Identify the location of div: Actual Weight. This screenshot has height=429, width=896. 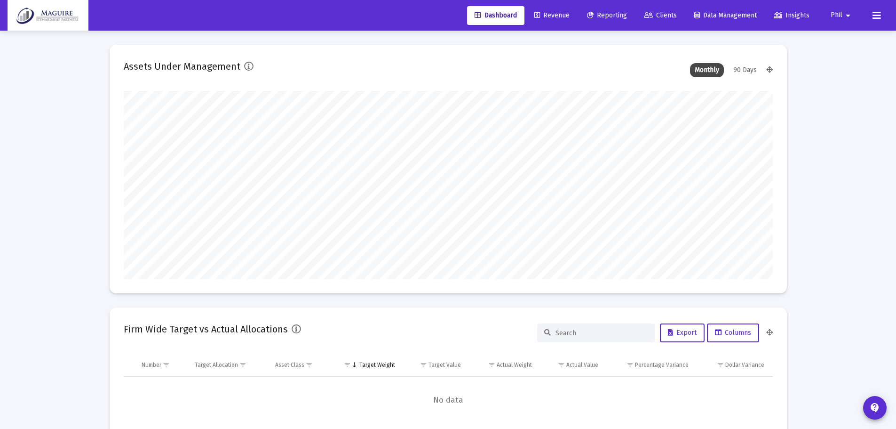
(514, 365).